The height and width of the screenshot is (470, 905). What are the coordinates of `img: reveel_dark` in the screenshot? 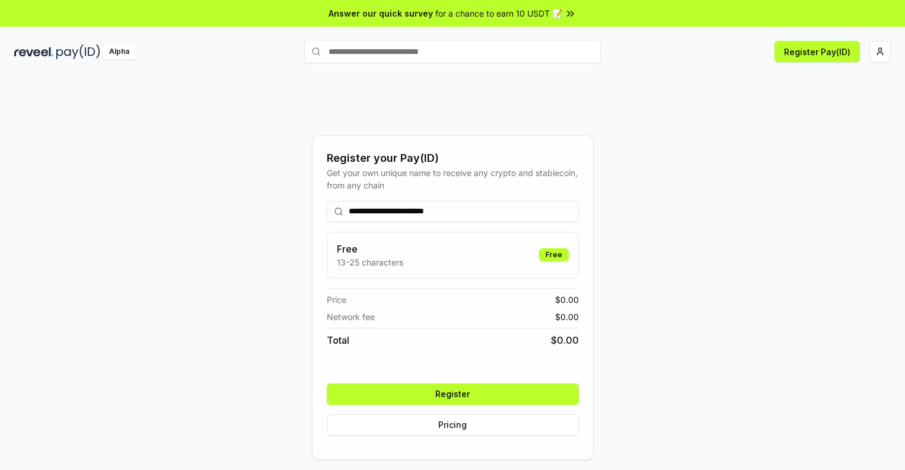 It's located at (34, 52).